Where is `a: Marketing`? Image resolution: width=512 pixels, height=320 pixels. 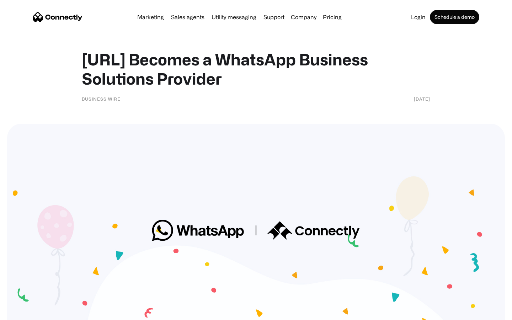 a: Marketing is located at coordinates (151, 17).